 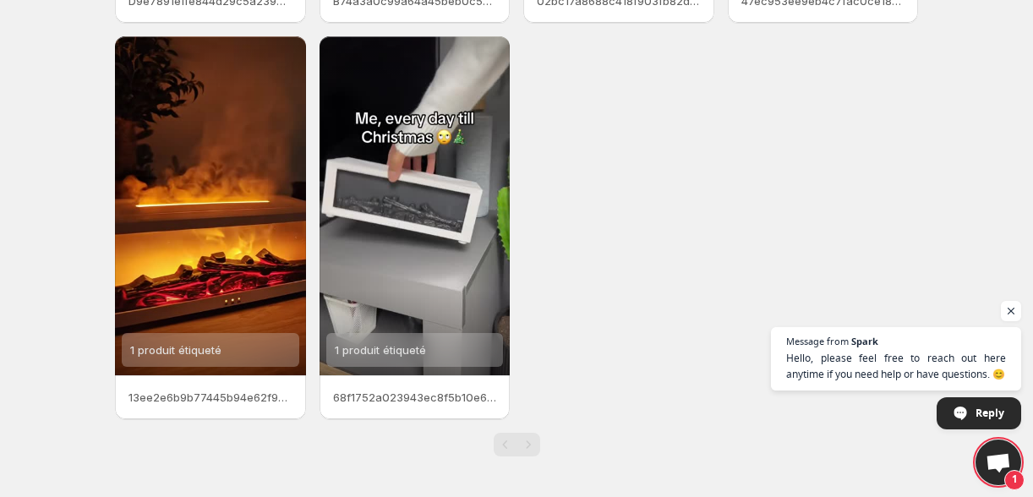 What do you see at coordinates (999, 462) in the screenshot?
I see `div: Ouvrir le chat` at bounding box center [999, 462].